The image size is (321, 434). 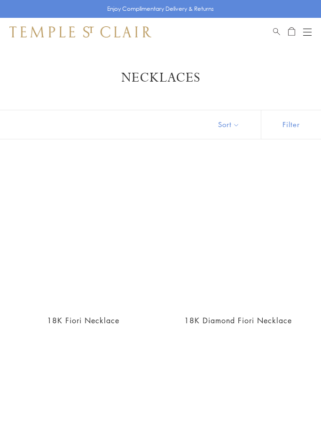 I want to click on a: Search, so click(x=276, y=32).